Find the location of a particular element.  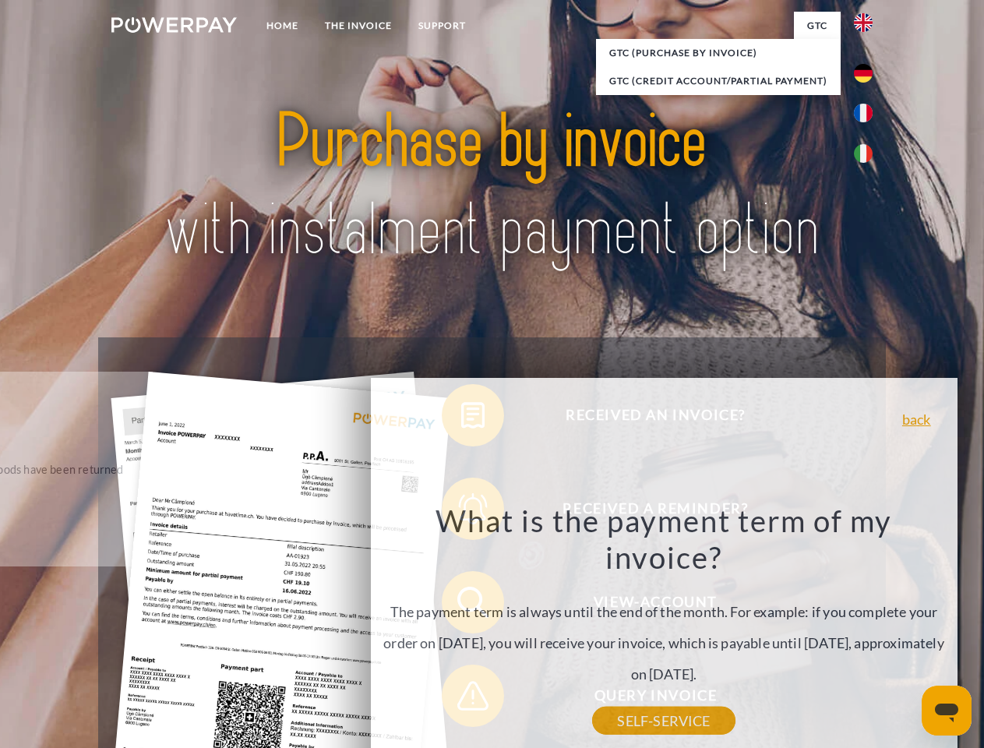

a: GTC (Credit account/partial payment) is located at coordinates (719, 81).